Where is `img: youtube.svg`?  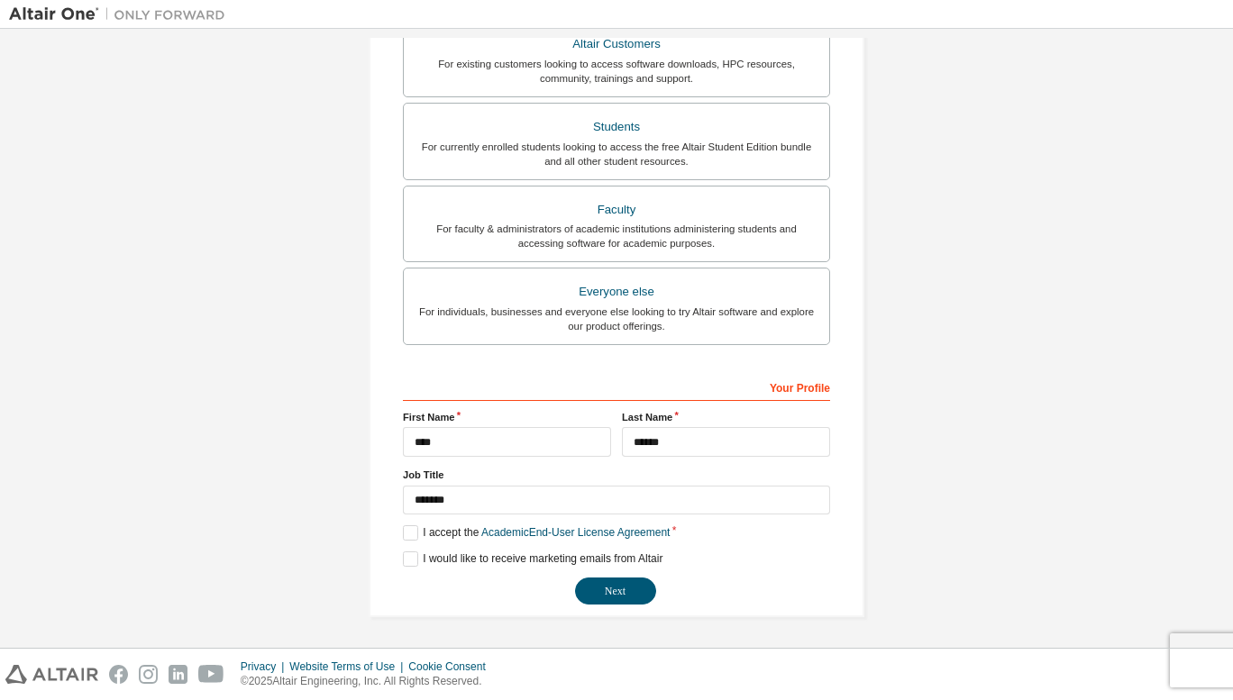 img: youtube.svg is located at coordinates (211, 674).